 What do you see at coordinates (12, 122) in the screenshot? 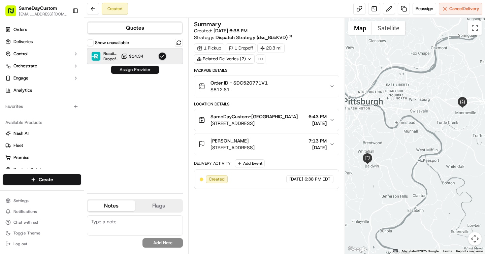
I see `img: Regen Pajulas` at bounding box center [12, 122].